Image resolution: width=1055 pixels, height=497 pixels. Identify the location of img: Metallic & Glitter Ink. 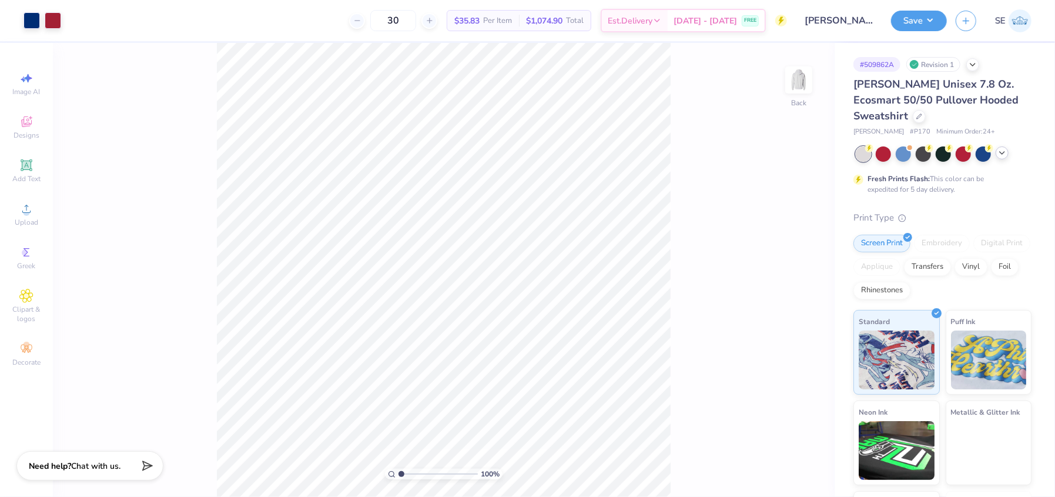
(989, 450).